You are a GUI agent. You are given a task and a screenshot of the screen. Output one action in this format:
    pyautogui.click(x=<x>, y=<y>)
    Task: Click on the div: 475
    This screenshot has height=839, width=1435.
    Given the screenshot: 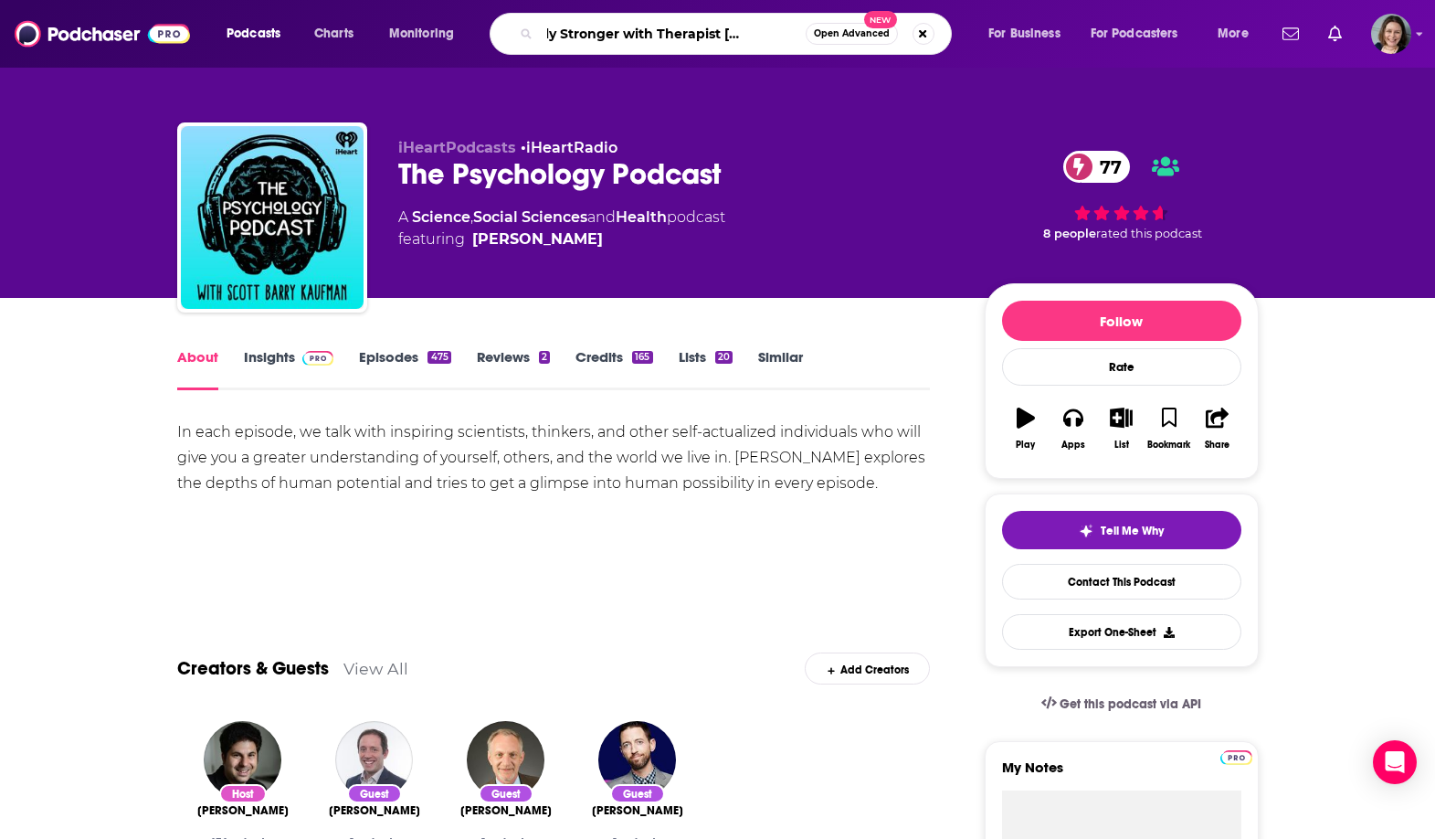 What is the action you would take?
    pyautogui.click(x=439, y=357)
    